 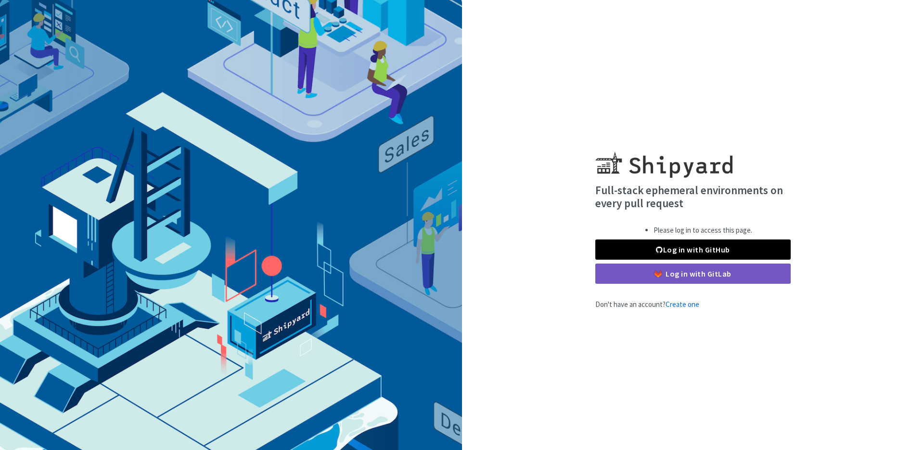 I want to click on h4: Full-stack ephemeral environments on every pull request, so click(x=693, y=196).